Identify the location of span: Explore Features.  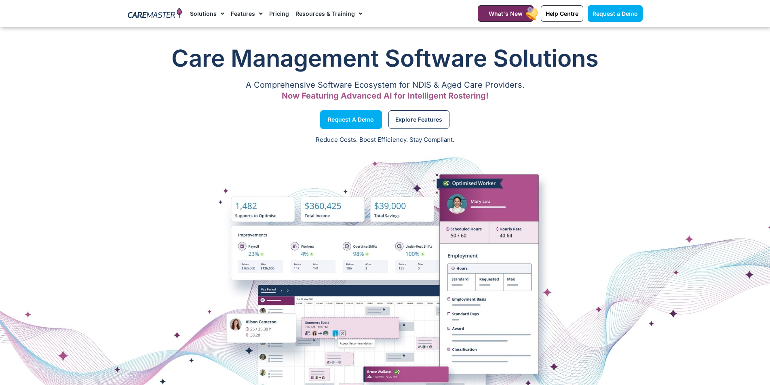
(419, 120).